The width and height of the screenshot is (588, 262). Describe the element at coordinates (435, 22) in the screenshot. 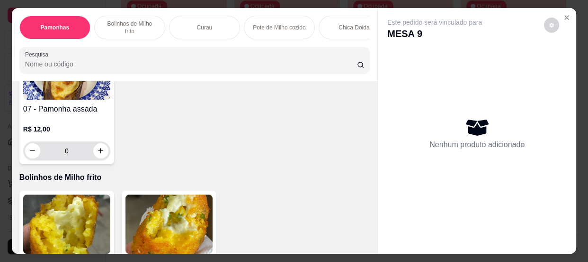

I see `p: Este pedido será vinculado para` at that location.